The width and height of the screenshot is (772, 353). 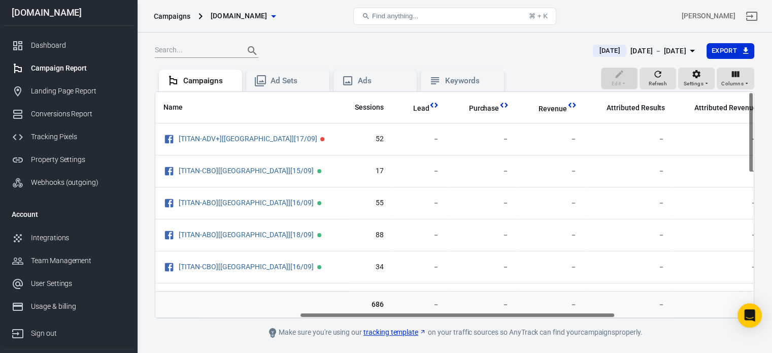 What do you see at coordinates (750, 315) in the screenshot?
I see `div: Open Intercom Messenger` at bounding box center [750, 315].